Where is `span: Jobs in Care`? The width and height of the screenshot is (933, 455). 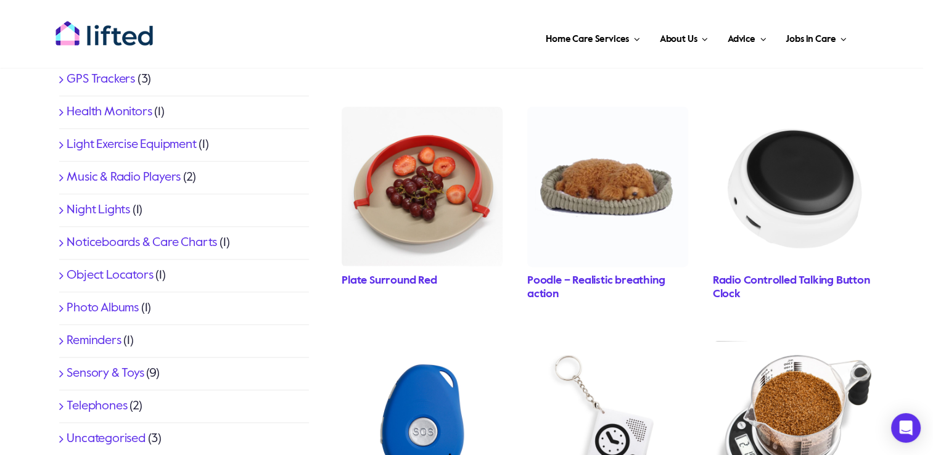 span: Jobs in Care is located at coordinates (811, 39).